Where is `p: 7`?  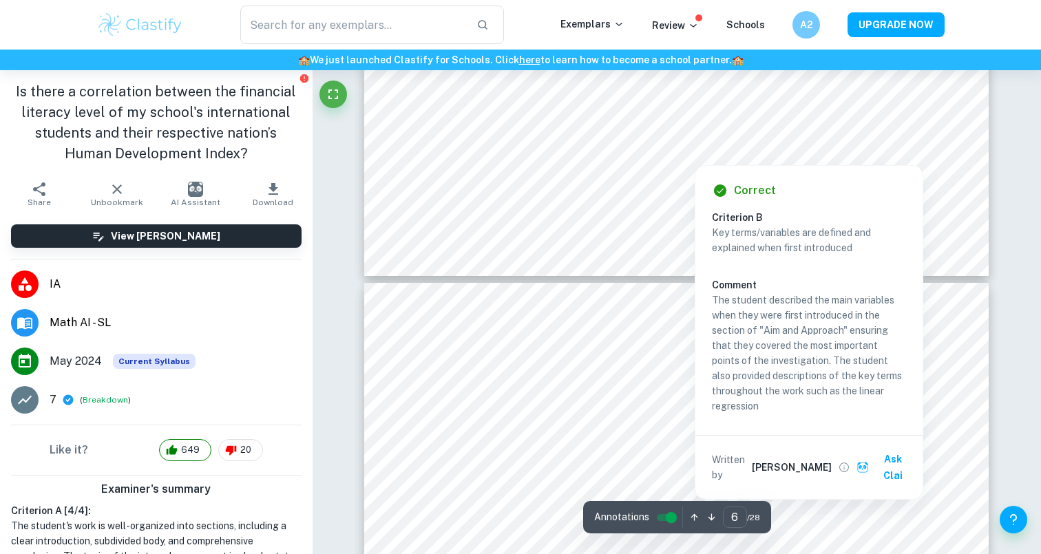 p: 7 is located at coordinates (53, 400).